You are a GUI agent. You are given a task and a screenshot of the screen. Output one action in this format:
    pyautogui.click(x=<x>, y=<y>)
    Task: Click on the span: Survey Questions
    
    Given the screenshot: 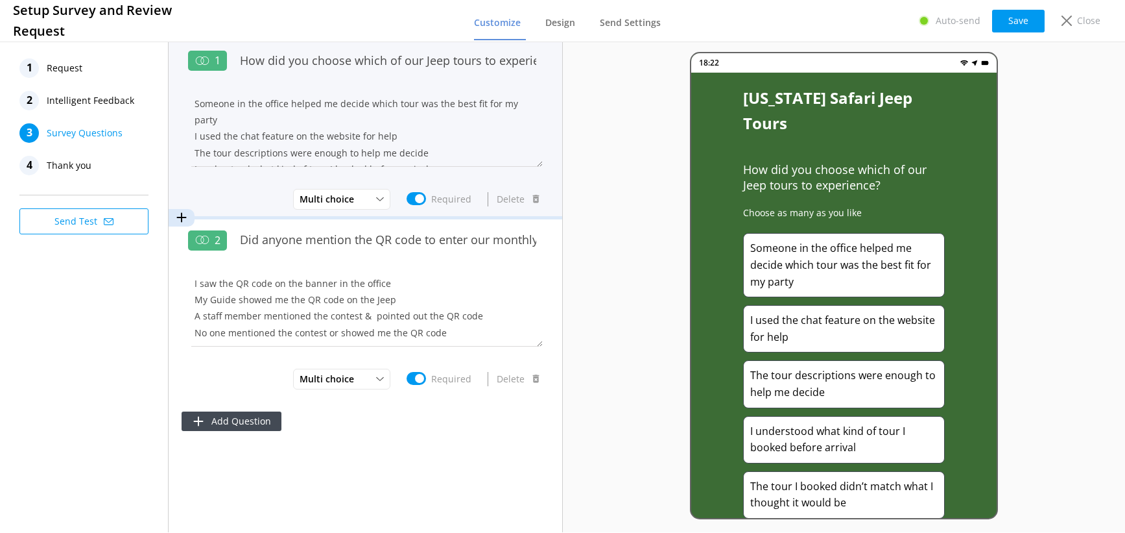 What is the action you would take?
    pyautogui.click(x=84, y=133)
    